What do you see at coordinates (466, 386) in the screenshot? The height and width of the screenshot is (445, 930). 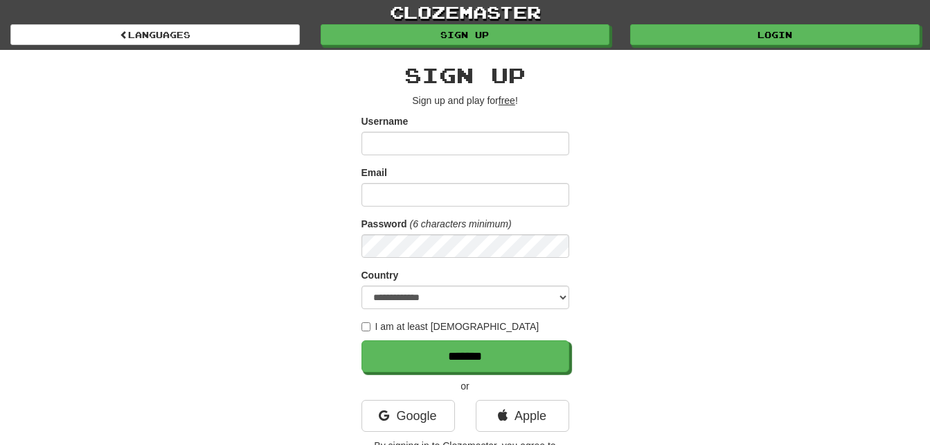 I see `p: or` at bounding box center [466, 386].